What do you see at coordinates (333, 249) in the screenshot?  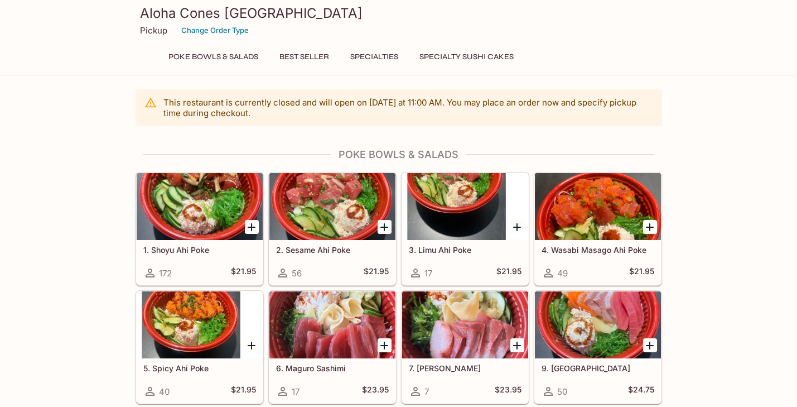 I see `h5: 2. Sesame Ahi Poke` at bounding box center [333, 249].